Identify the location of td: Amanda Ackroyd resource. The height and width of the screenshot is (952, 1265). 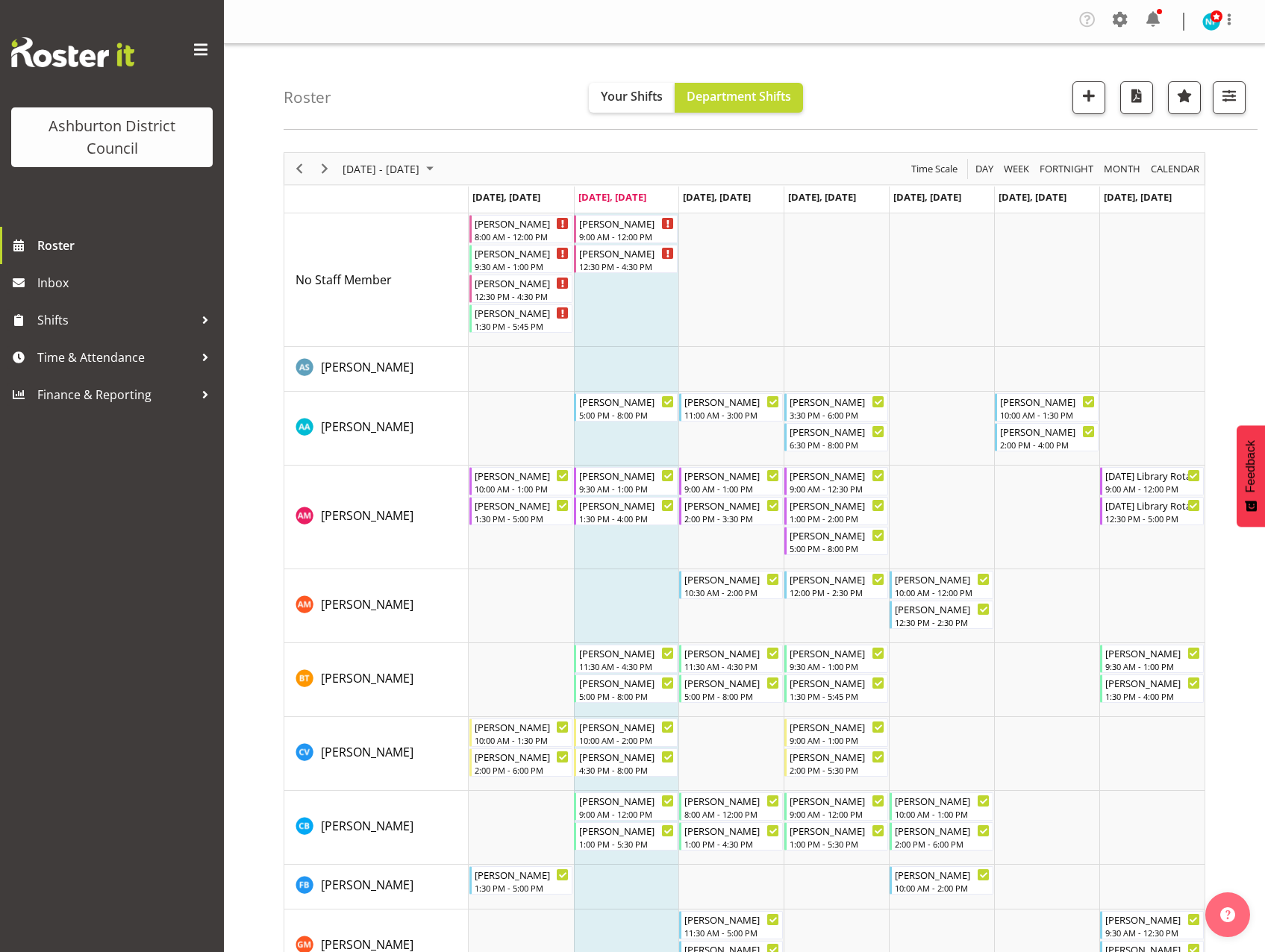
(376, 428).